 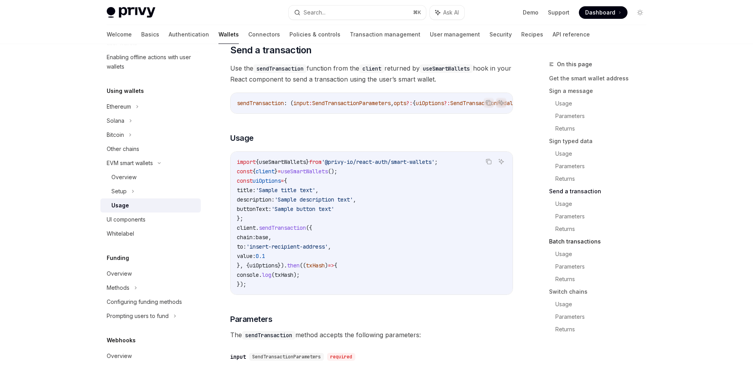 What do you see at coordinates (254, 209) in the screenshot?
I see `span: buttonText:` at bounding box center [254, 209].